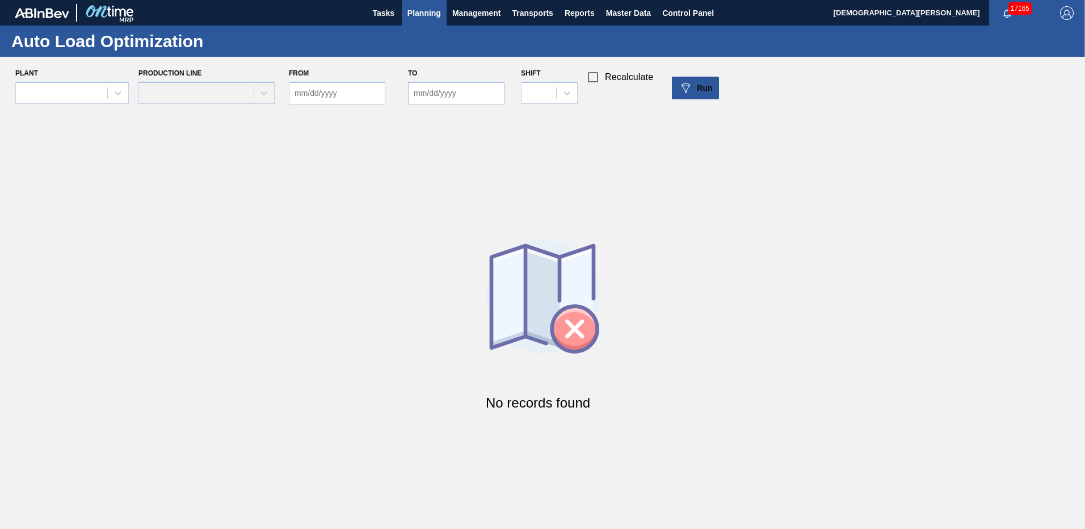 The image size is (1085, 529). I want to click on span: 17165, so click(1020, 9).